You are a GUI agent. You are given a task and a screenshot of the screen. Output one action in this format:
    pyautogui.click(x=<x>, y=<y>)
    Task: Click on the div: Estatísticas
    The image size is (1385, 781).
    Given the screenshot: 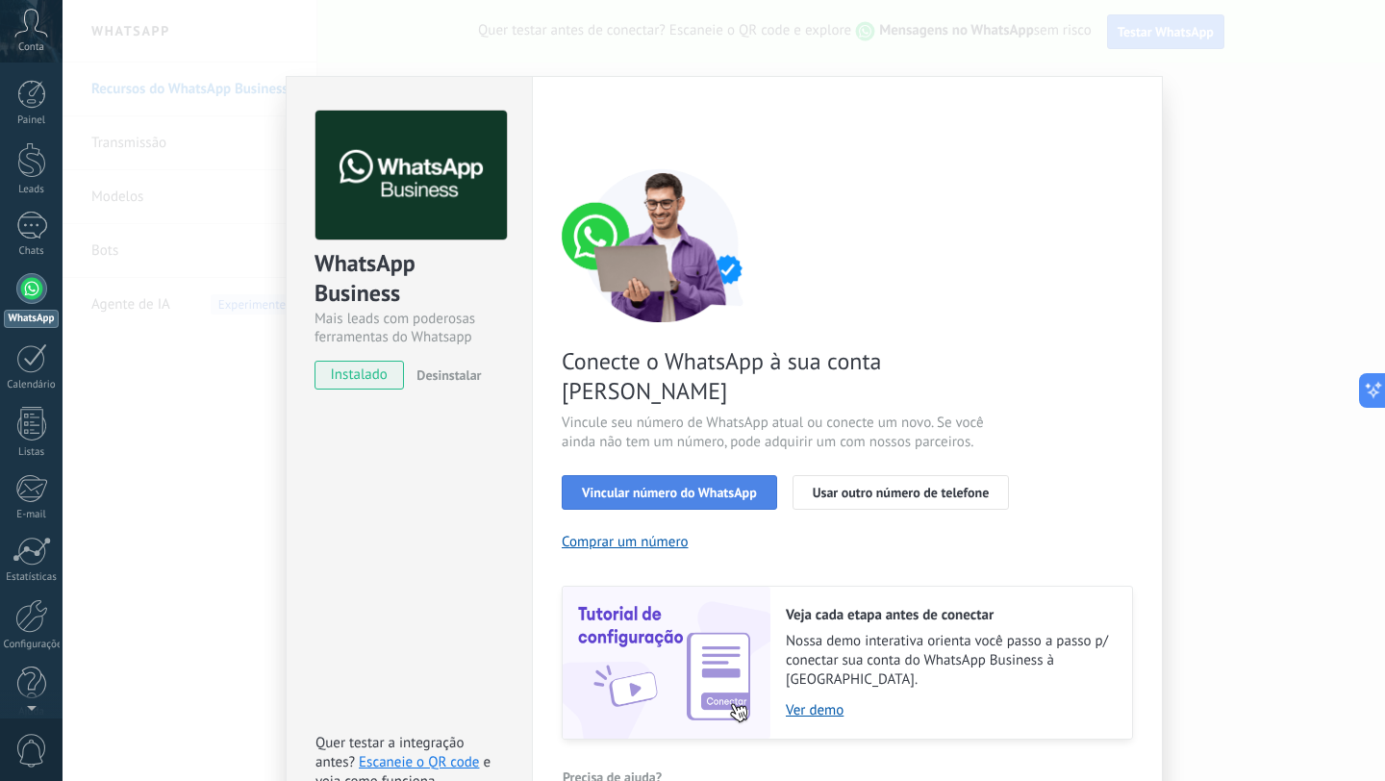 What is the action you would take?
    pyautogui.click(x=32, y=577)
    